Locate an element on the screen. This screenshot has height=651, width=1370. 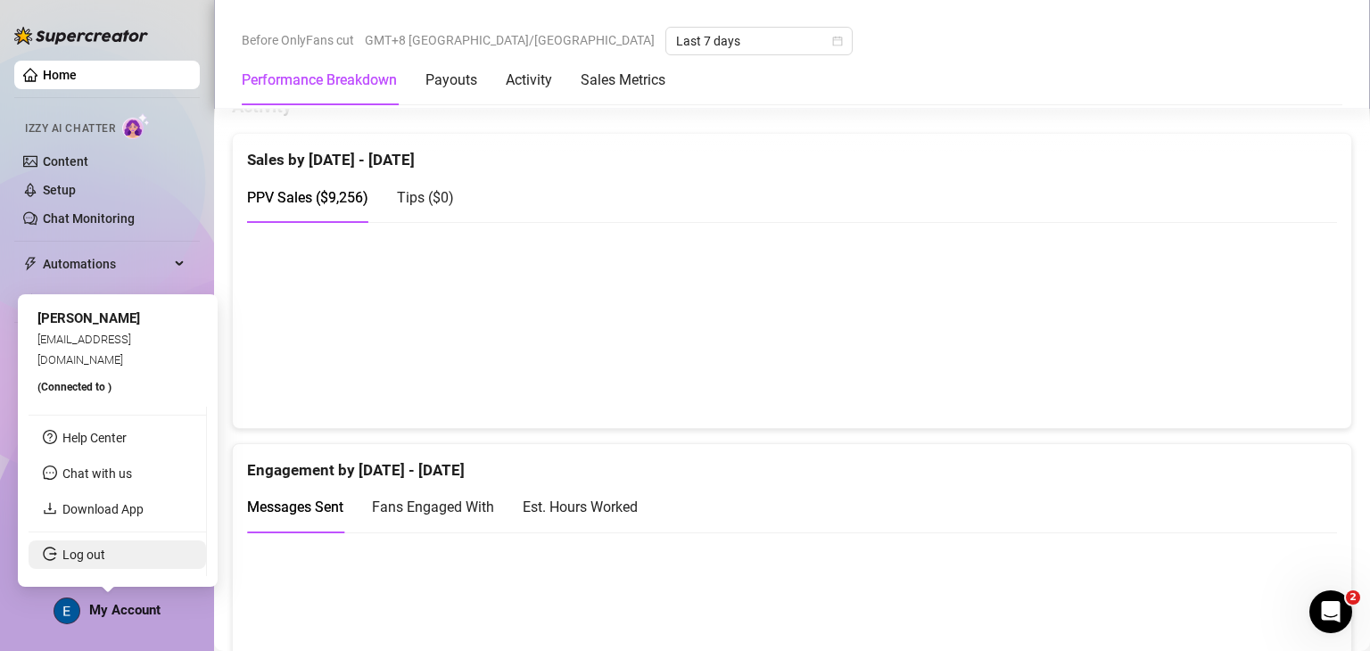
span: Last 7 days is located at coordinates (759, 41).